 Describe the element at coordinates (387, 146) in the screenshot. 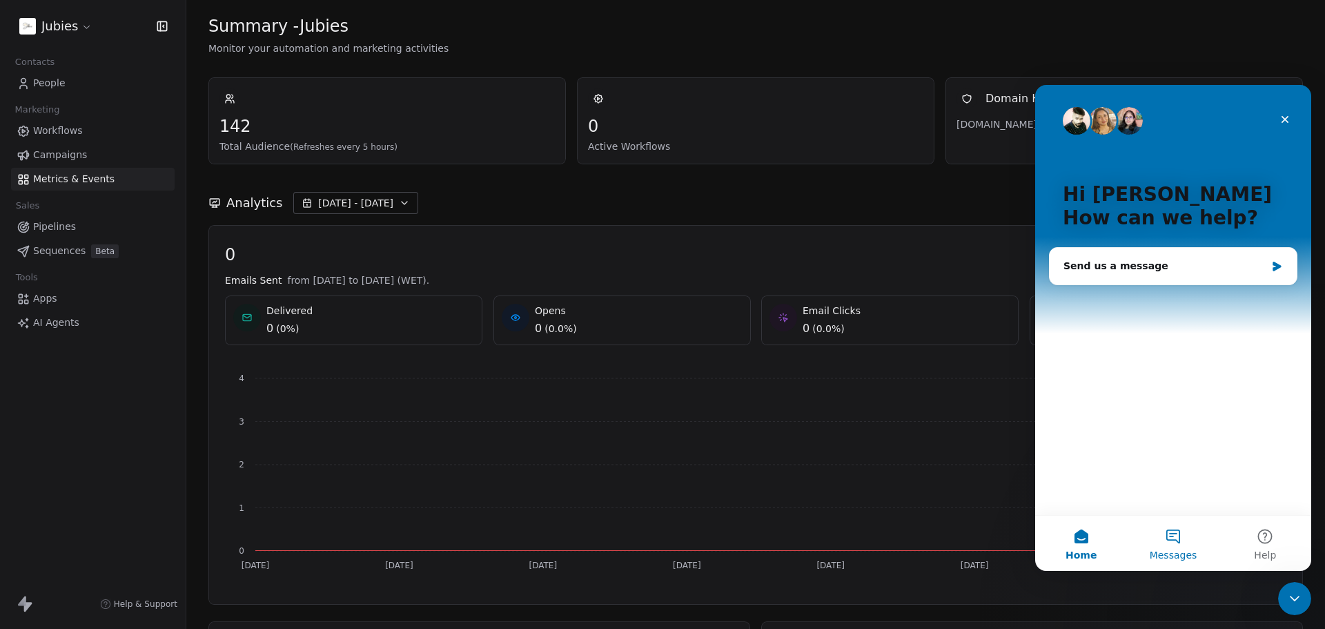

I see `span: Total Audience` at that location.